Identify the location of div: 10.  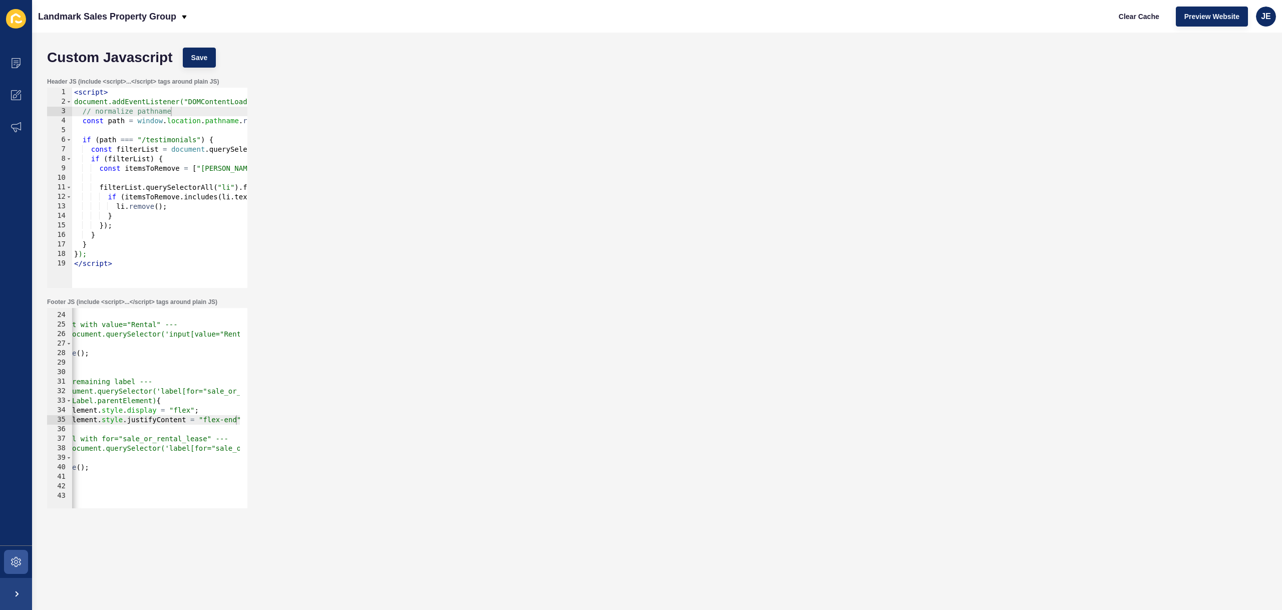
(60, 178).